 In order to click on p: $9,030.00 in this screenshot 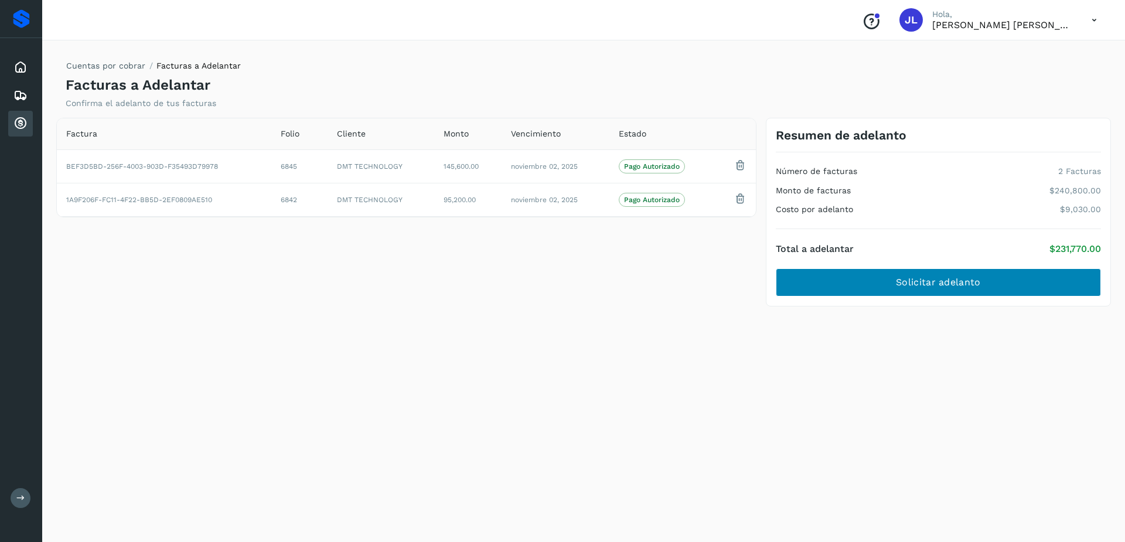, I will do `click(1081, 209)`.